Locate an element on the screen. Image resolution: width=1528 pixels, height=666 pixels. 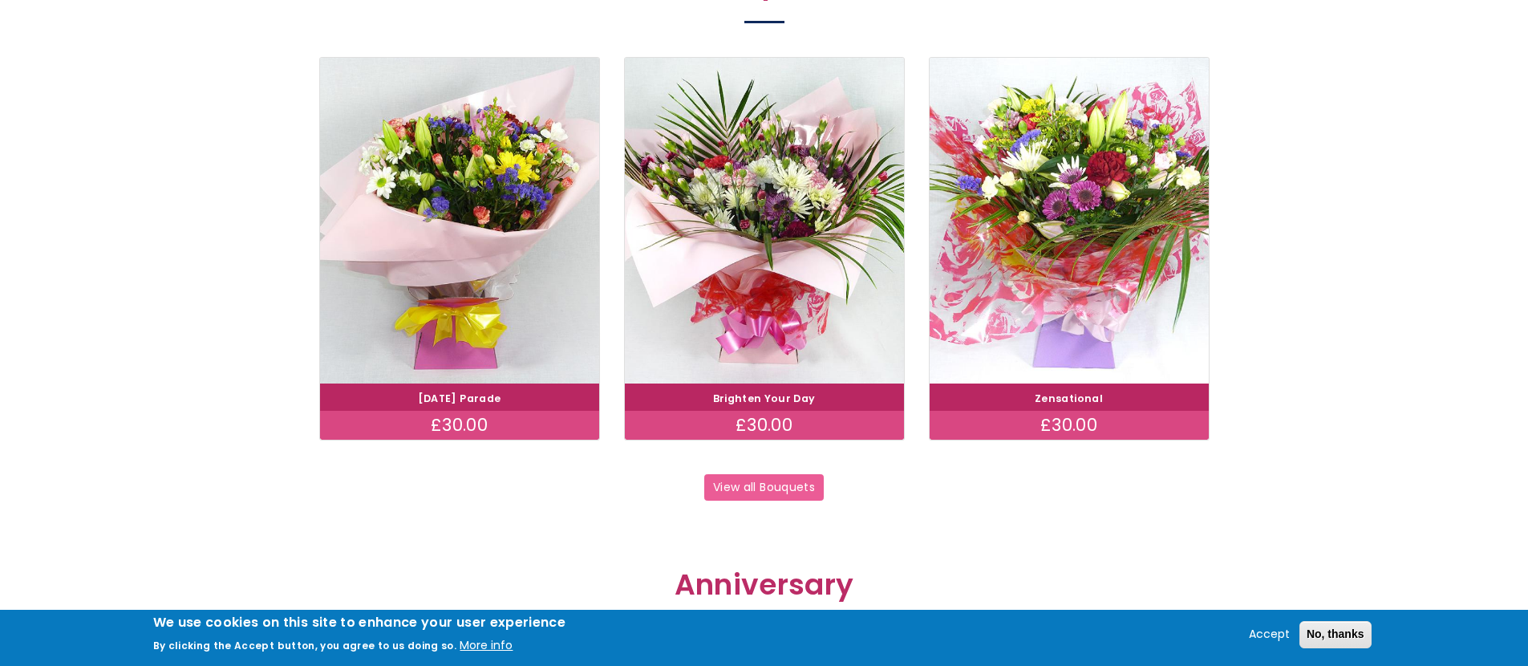
button: No, thanks is located at coordinates (1336, 635).